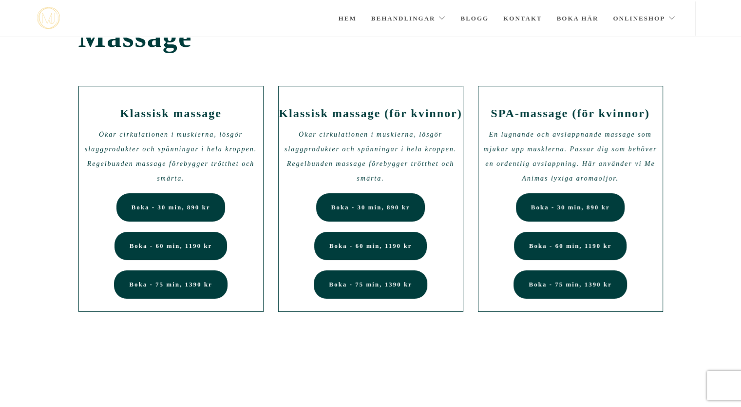 This screenshot has height=407, width=741. Describe the element at coordinates (48, 18) in the screenshot. I see `a: mjstudio mjstudio mjstudio` at that location.